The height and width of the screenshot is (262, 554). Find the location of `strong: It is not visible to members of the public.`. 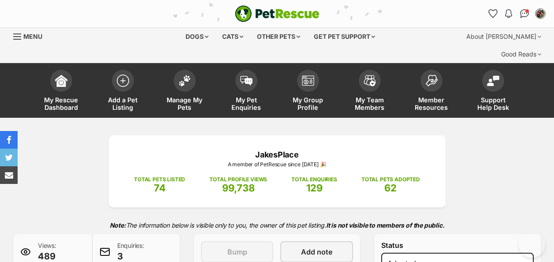

strong: It is not visible to members of the public. is located at coordinates (385, 225).